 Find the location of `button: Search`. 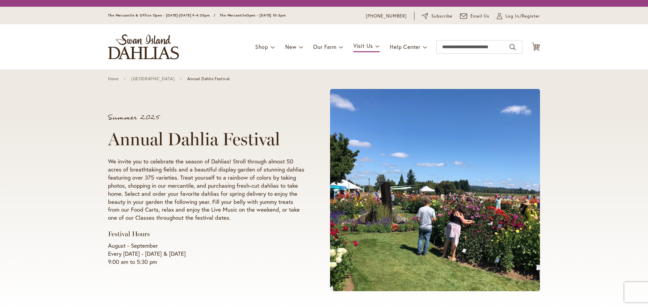

button: Search is located at coordinates (512, 47).